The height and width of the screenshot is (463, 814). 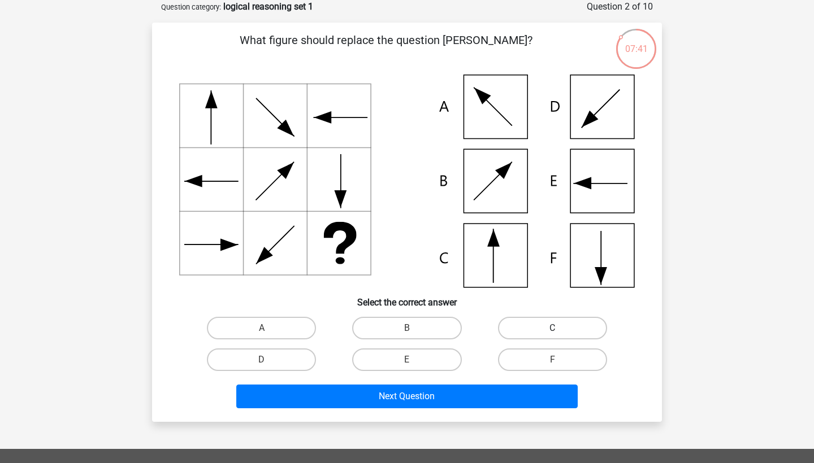 What do you see at coordinates (407, 298) in the screenshot?
I see `h6: Select the correct answer` at bounding box center [407, 298].